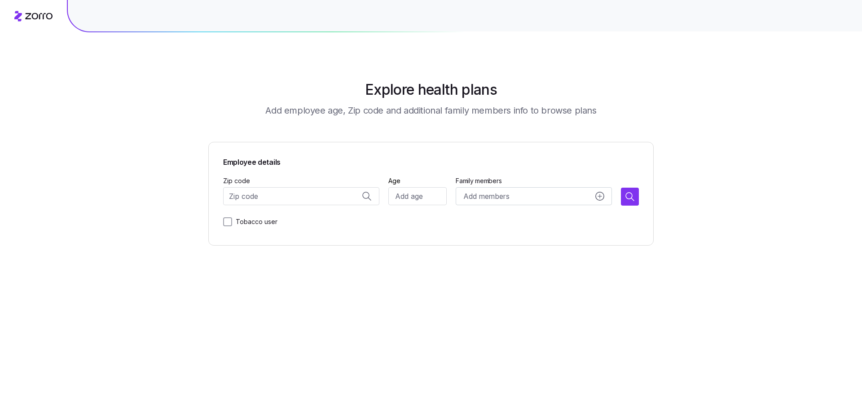 The height and width of the screenshot is (409, 862). What do you see at coordinates (254, 222) in the screenshot?
I see `label: Tobacco user` at bounding box center [254, 222].